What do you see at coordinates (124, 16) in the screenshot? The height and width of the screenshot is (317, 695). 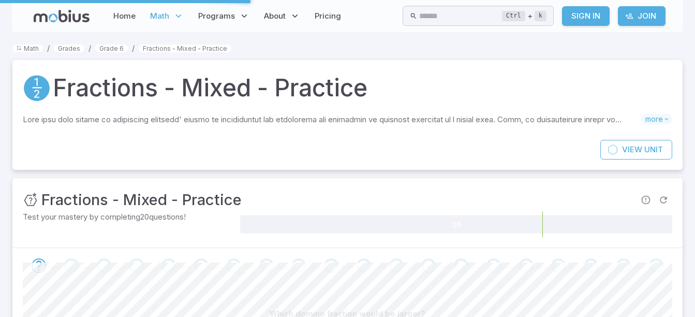 I see `a: Home` at bounding box center [124, 16].